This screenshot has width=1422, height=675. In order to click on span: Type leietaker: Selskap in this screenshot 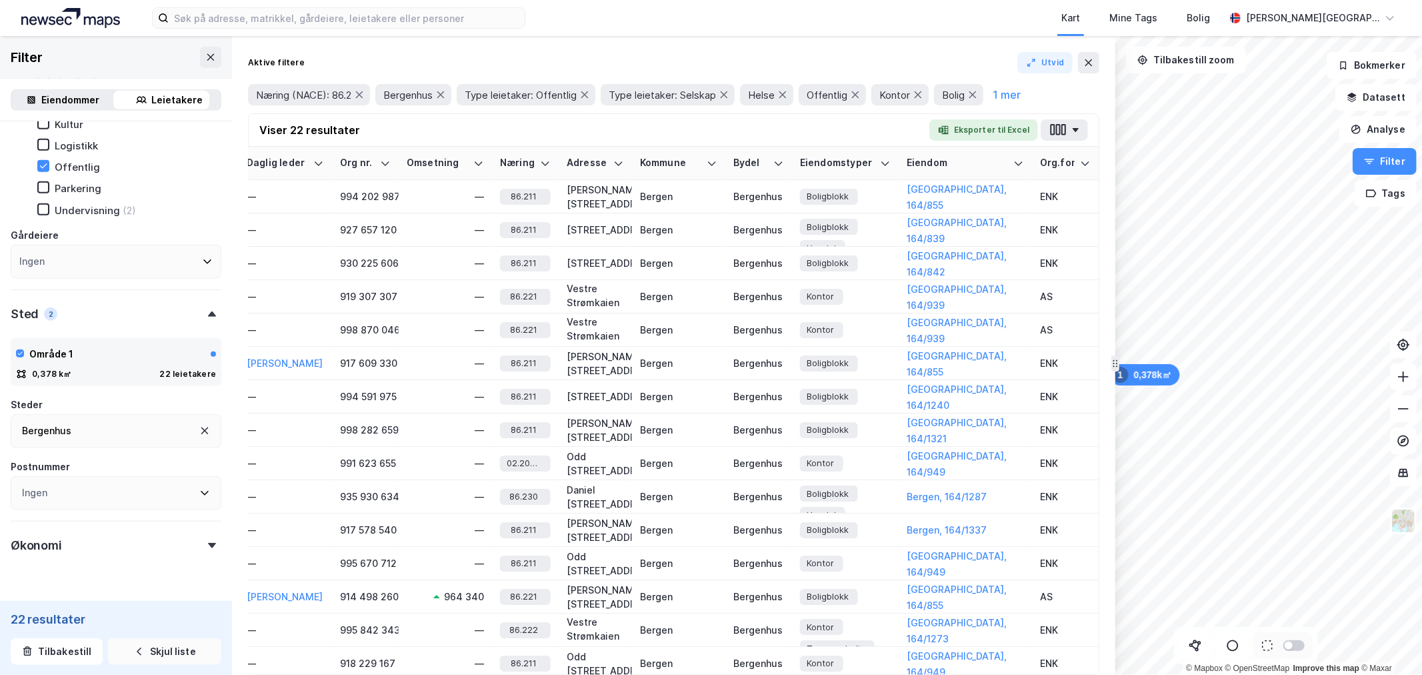, I will do `click(662, 95)`.